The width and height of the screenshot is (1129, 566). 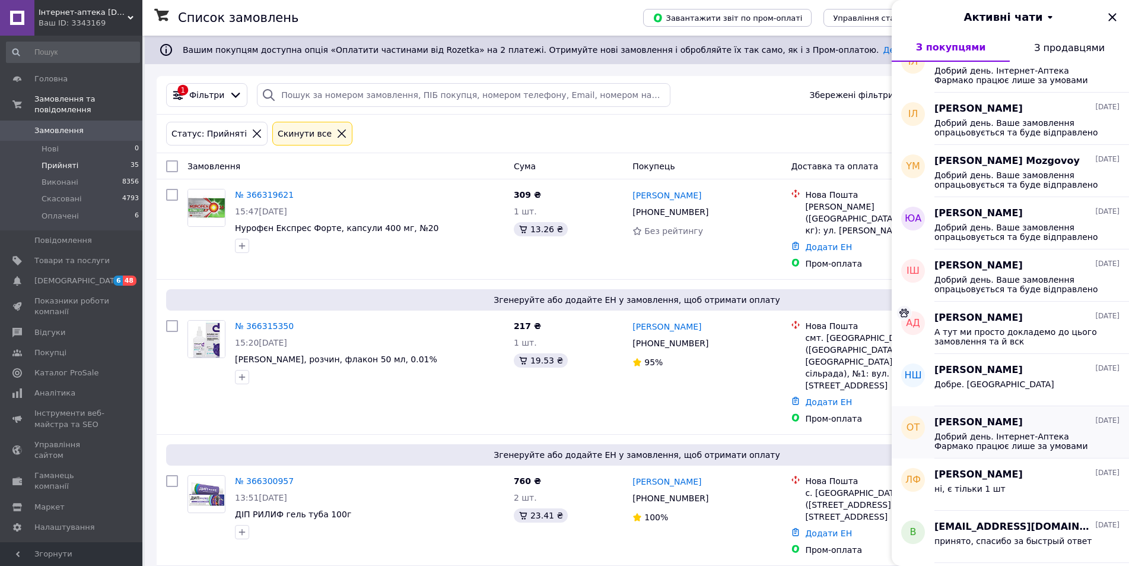 What do you see at coordinates (207, 95) in the screenshot?
I see `span: Фільтри` at bounding box center [207, 95].